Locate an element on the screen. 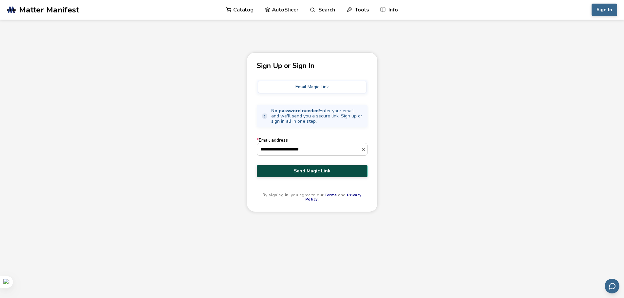 The width and height of the screenshot is (624, 298). button: Send Magic Link is located at coordinates (312, 171).